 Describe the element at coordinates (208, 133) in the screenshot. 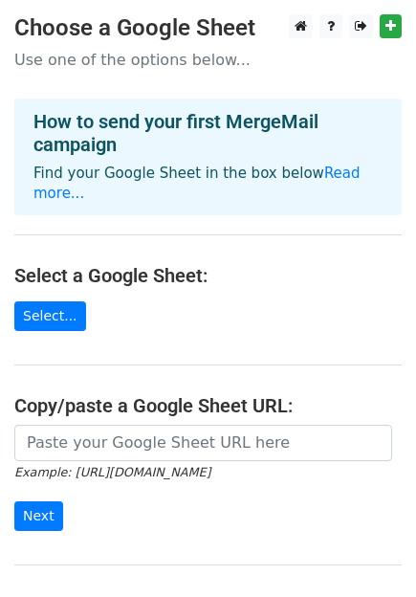

I see `h4: How to send your first MergeMail campaign` at that location.